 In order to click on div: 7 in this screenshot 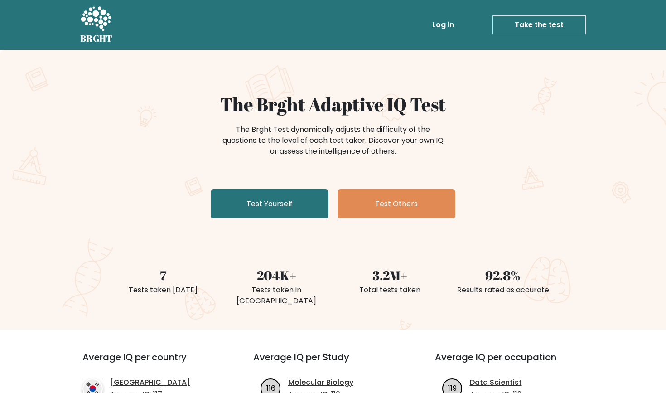, I will do `click(163, 275)`.